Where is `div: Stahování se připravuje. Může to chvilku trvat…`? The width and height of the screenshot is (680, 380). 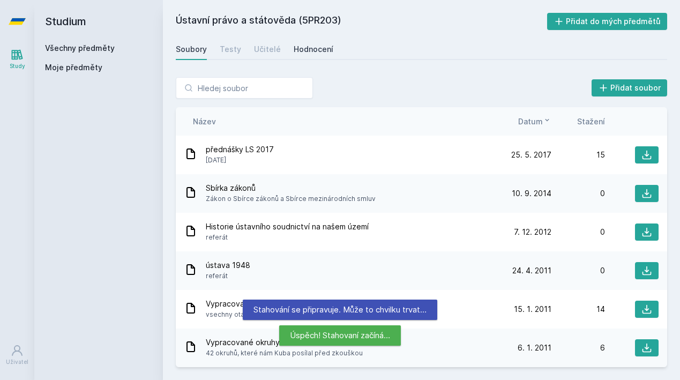 div: Stahování se připravuje. Může to chvilku trvat… is located at coordinates (339, 309).